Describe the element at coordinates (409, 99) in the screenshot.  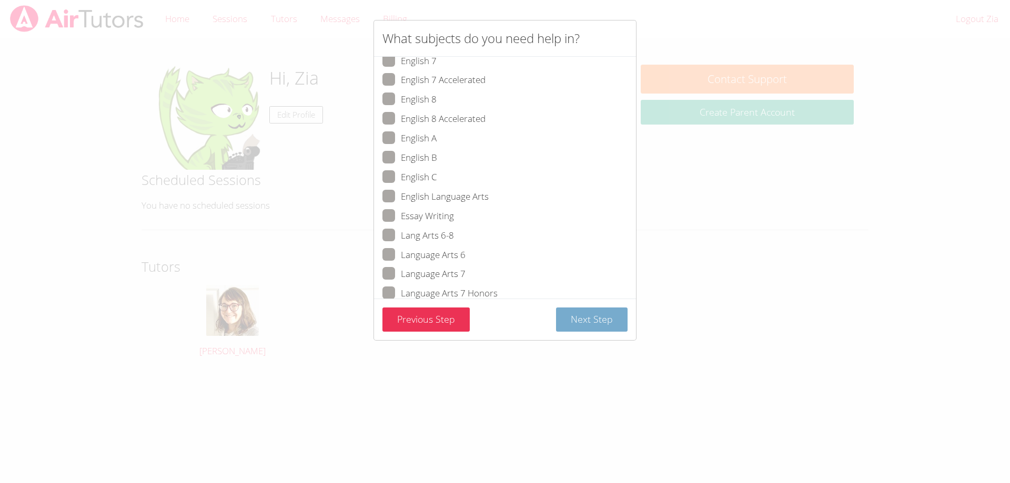
I see `label: English 8` at that location.